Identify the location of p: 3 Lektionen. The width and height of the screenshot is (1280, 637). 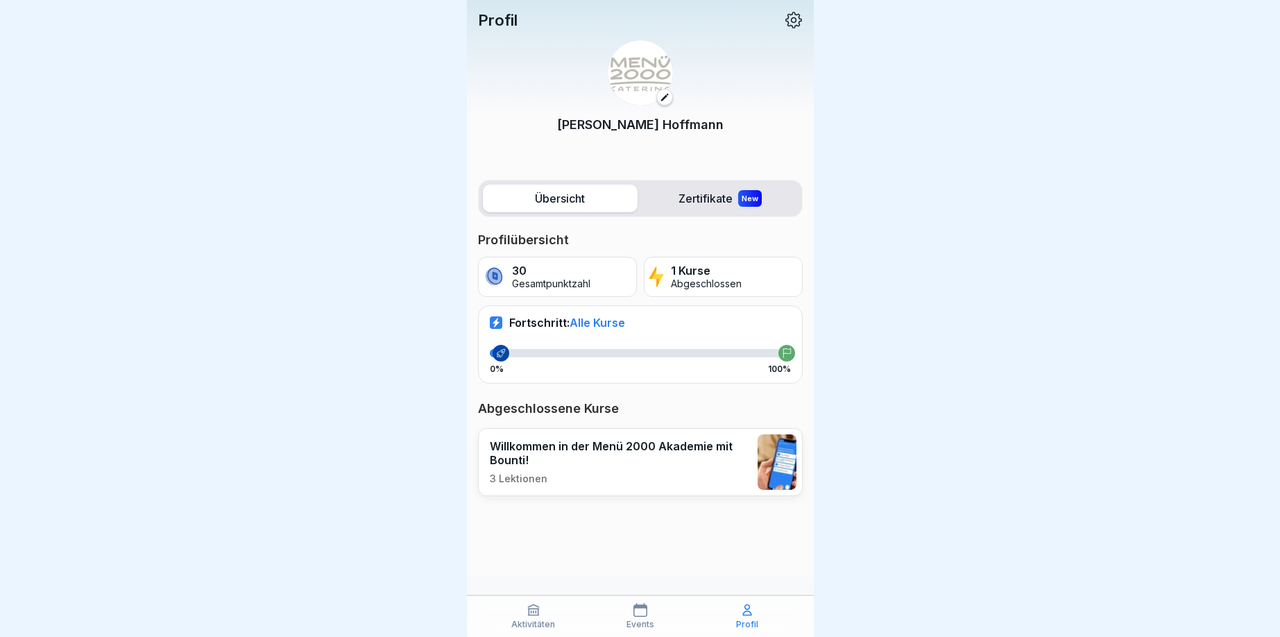
(620, 479).